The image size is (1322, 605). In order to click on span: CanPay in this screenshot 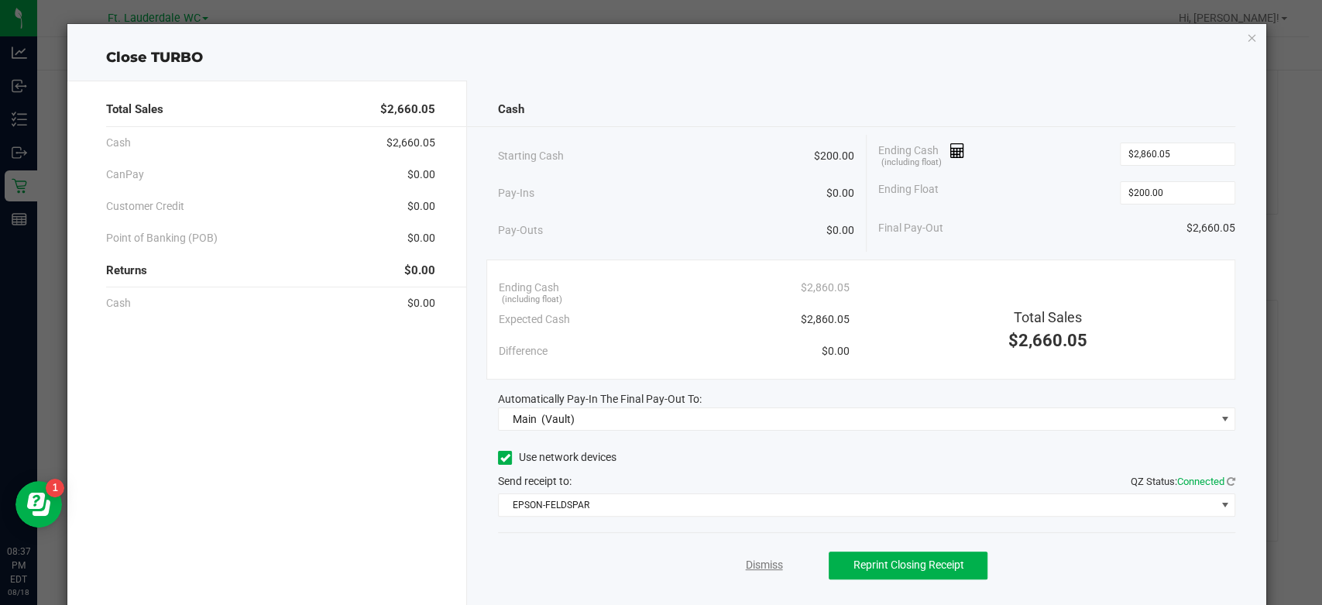, I will do `click(125, 174)`.